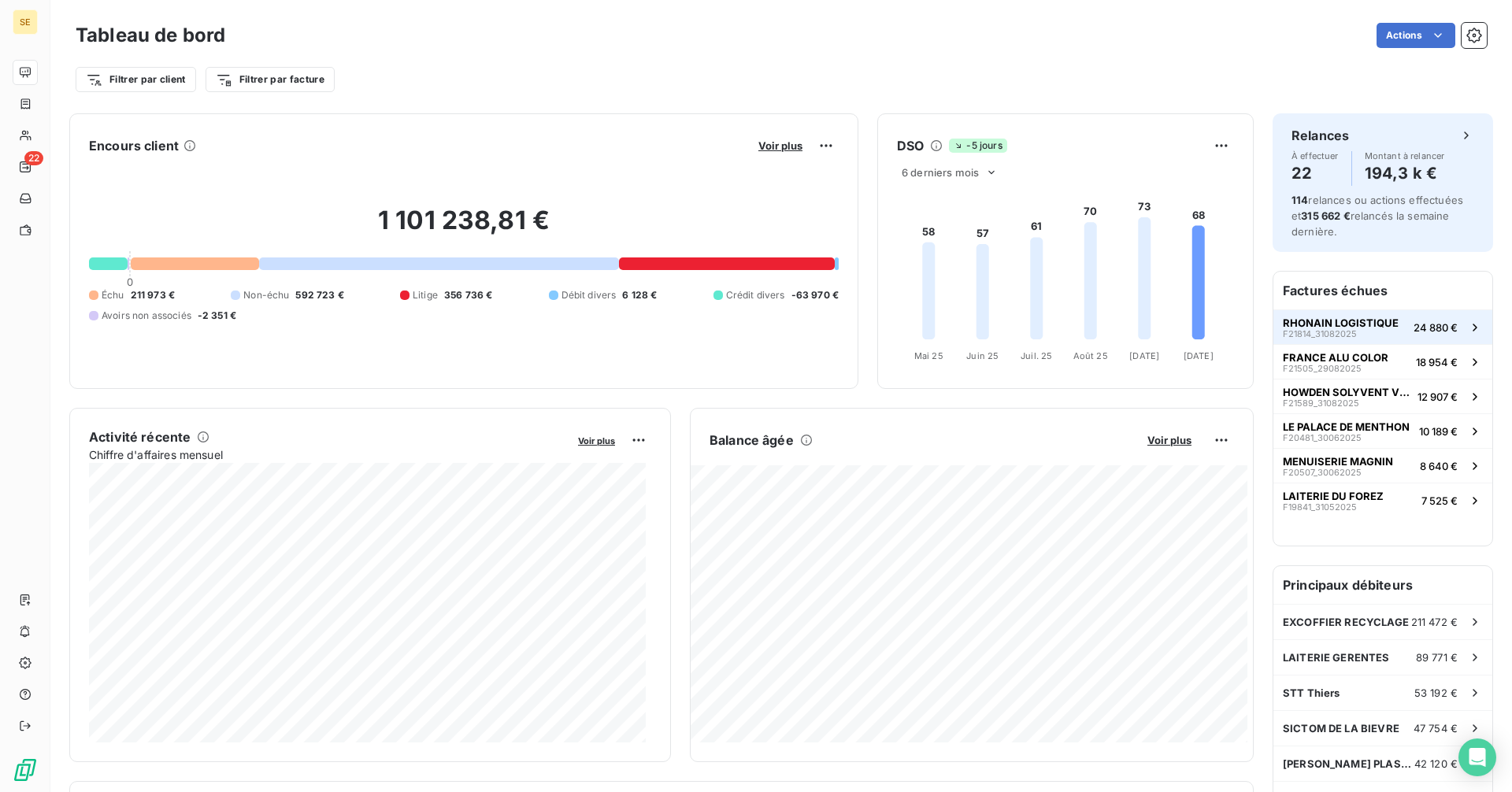 This screenshot has width=1512, height=792. Describe the element at coordinates (1435, 728) in the screenshot. I see `span: 47 754 €` at that location.